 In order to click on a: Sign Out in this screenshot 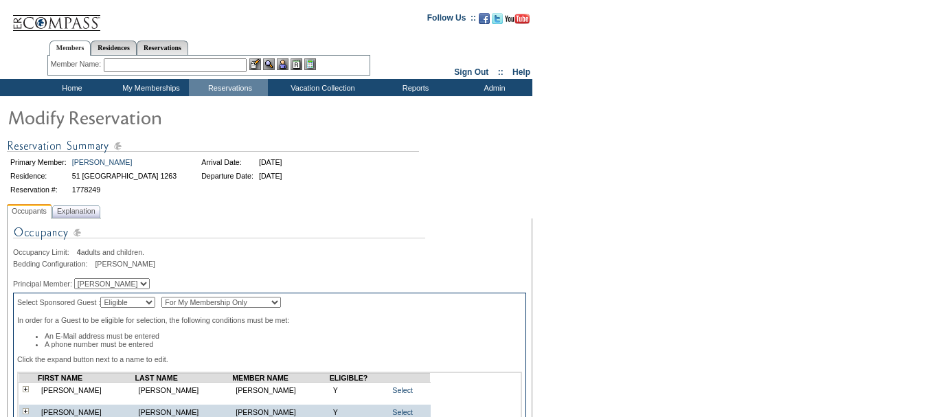, I will do `click(471, 72)`.